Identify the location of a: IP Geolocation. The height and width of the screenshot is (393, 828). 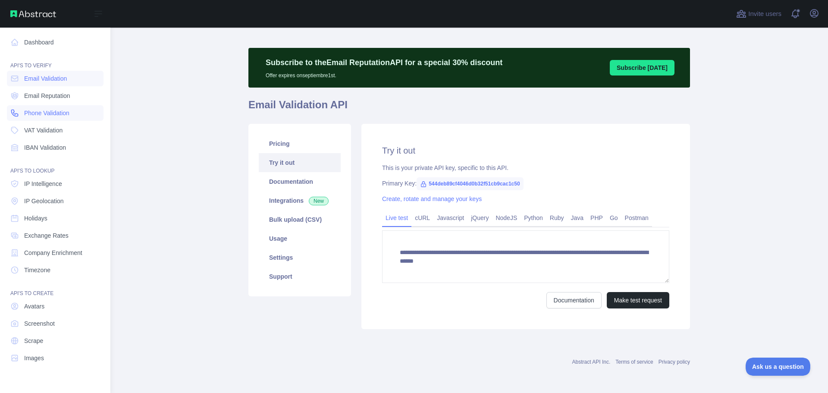
(55, 201).